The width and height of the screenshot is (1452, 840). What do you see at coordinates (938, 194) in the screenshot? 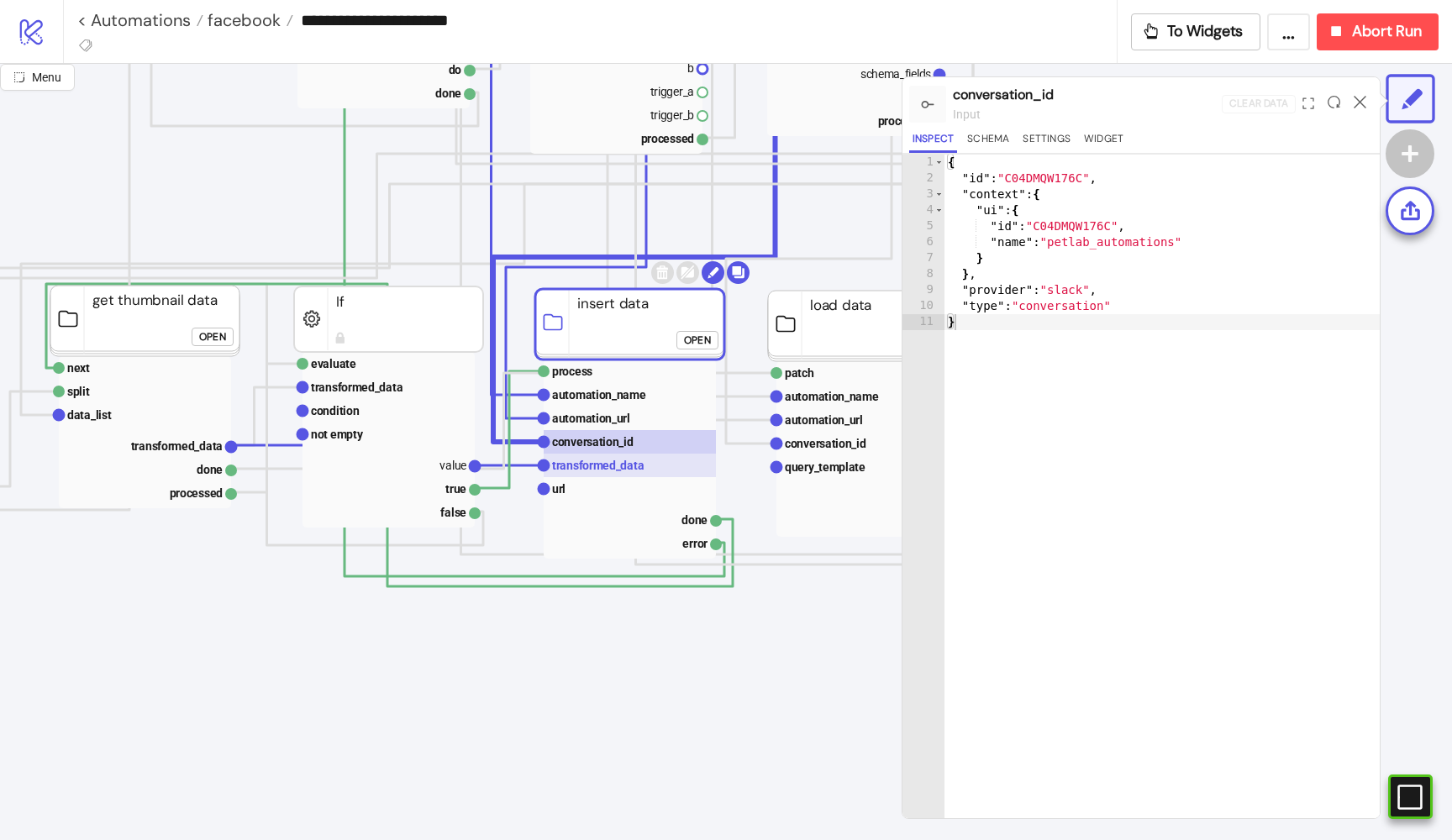
I see `span: Toggle code folding, rows 3 through 8` at bounding box center [938, 194].